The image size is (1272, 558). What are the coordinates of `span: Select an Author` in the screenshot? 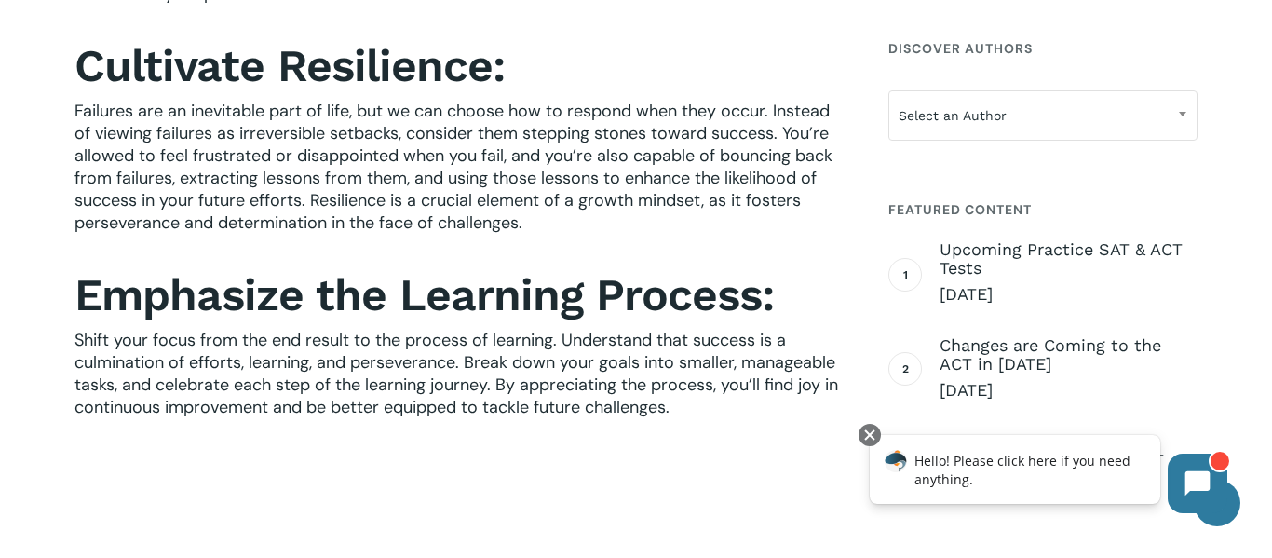 It's located at (1043, 115).